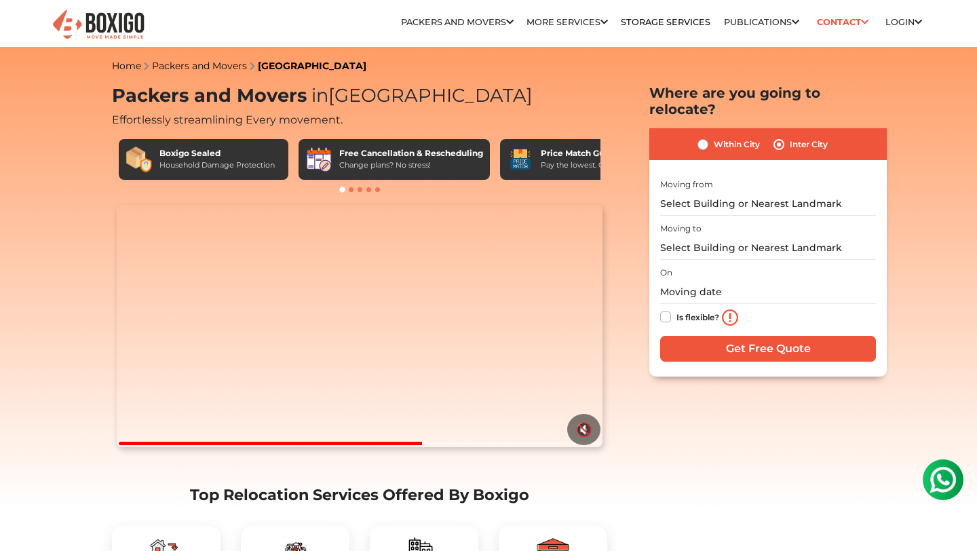  What do you see at coordinates (27, 27) in the screenshot?
I see `img: whatsapp-icon.svg` at bounding box center [27, 27].